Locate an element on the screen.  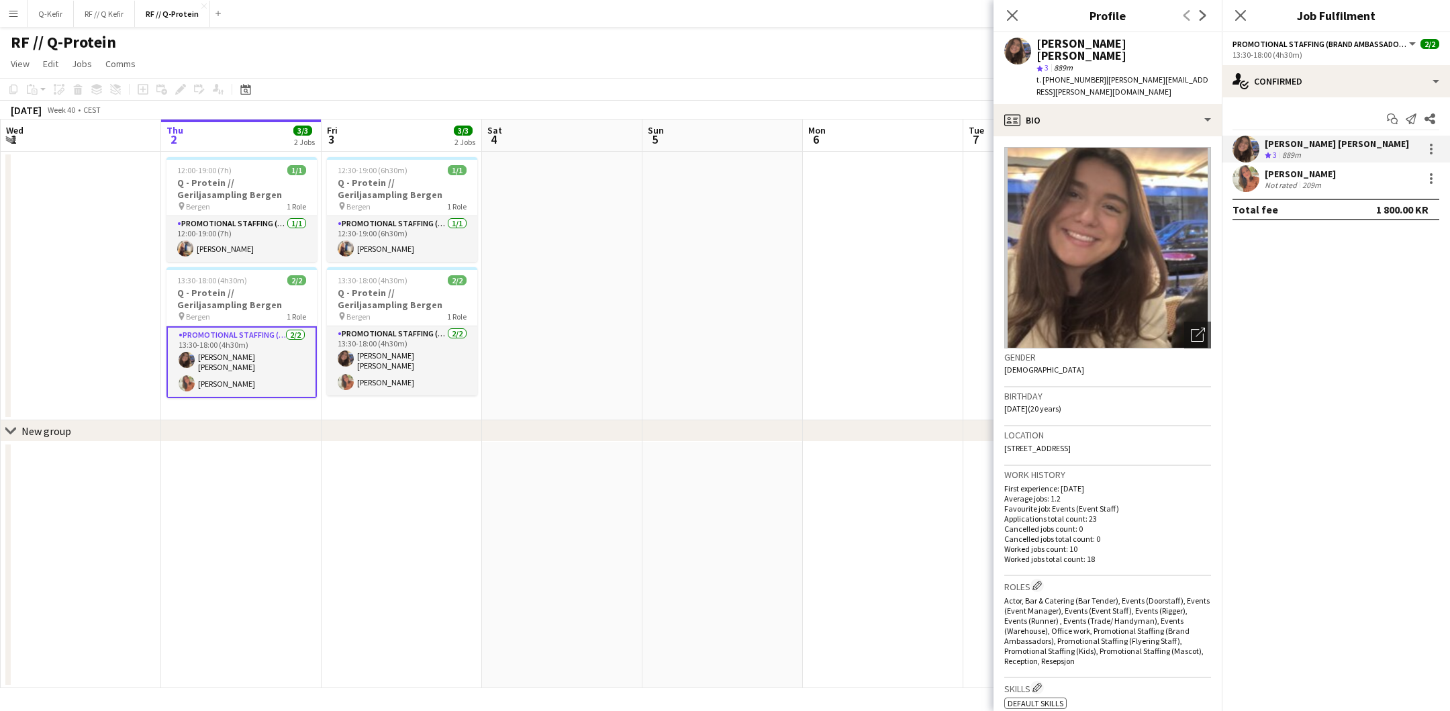
h1: RF // Q-Protein is located at coordinates (63, 42).